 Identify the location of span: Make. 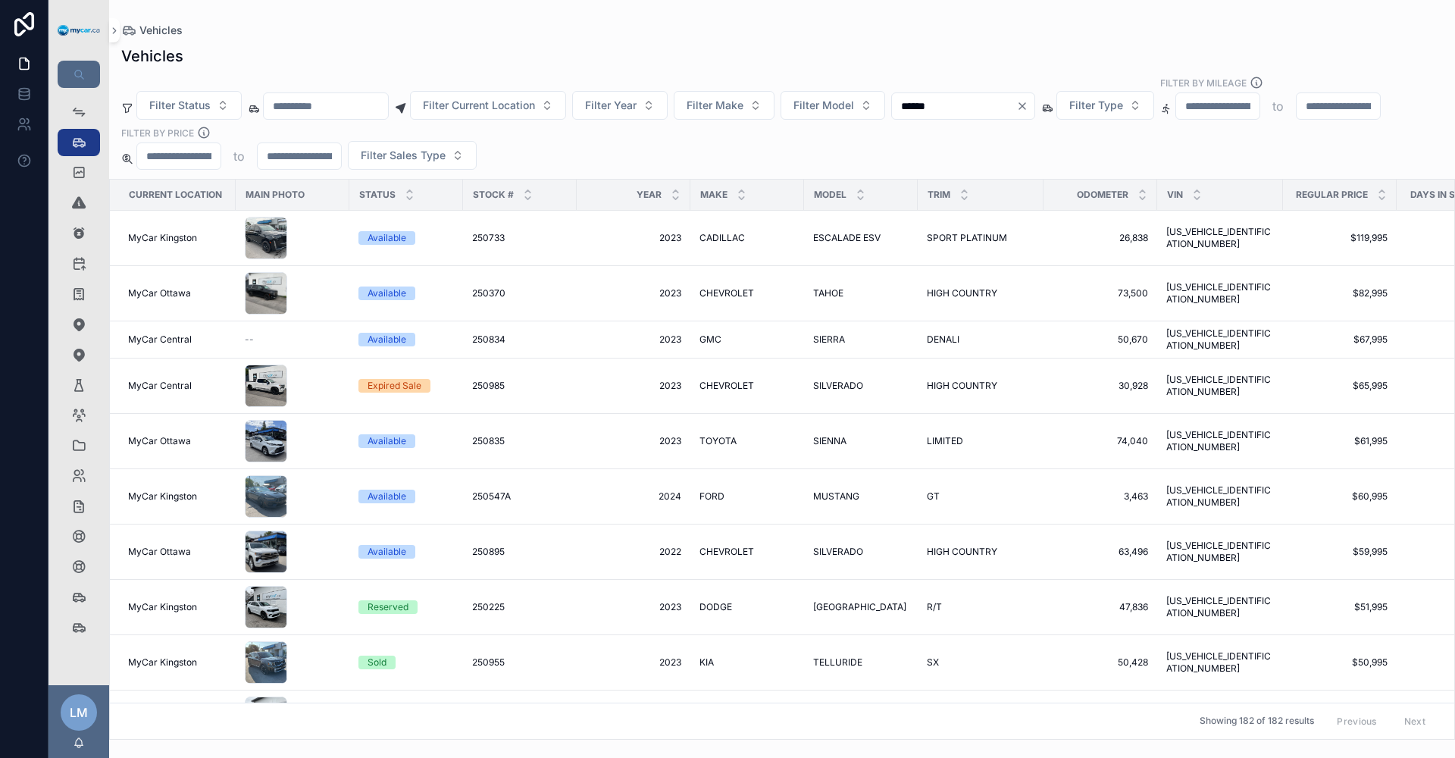
(714, 195).